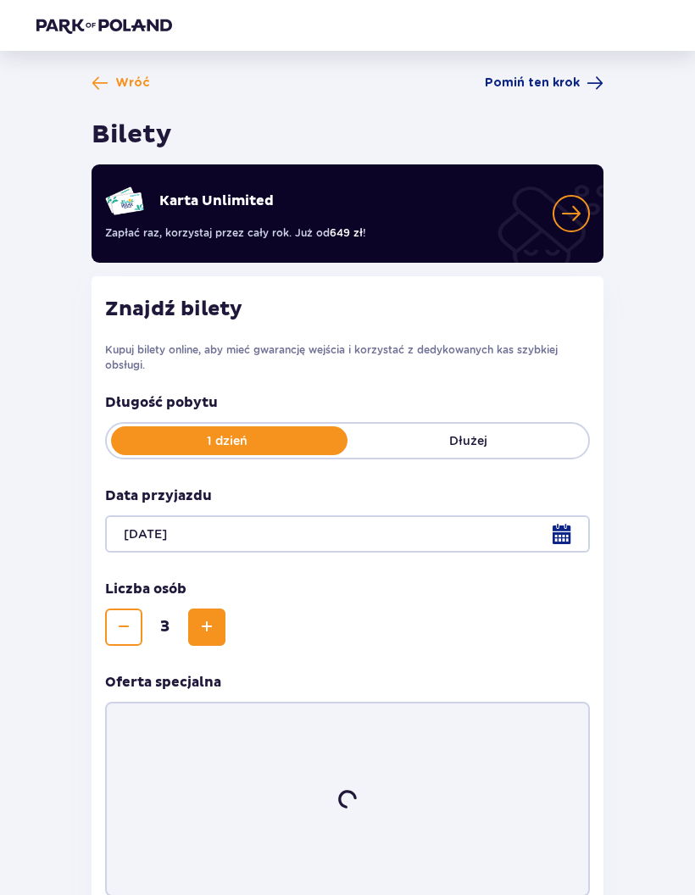  What do you see at coordinates (347, 358) in the screenshot?
I see `p: Kupuj bilety online, aby mieć gwarancję wejścia i korzystać z dedykowanych kas szybkiej obsługi.` at bounding box center [347, 358].